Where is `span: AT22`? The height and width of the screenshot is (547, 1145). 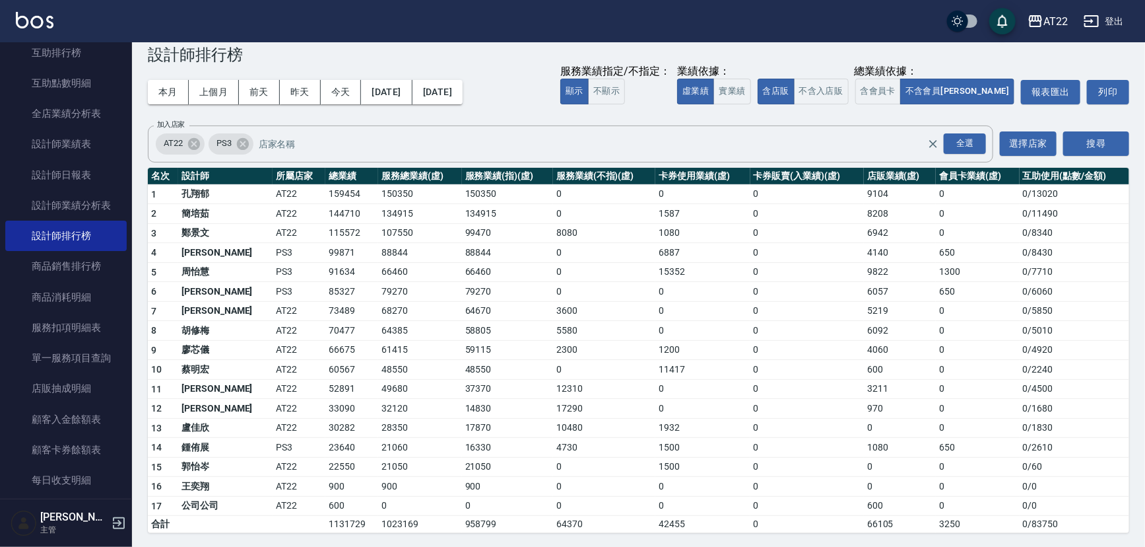 span: AT22 is located at coordinates (173, 143).